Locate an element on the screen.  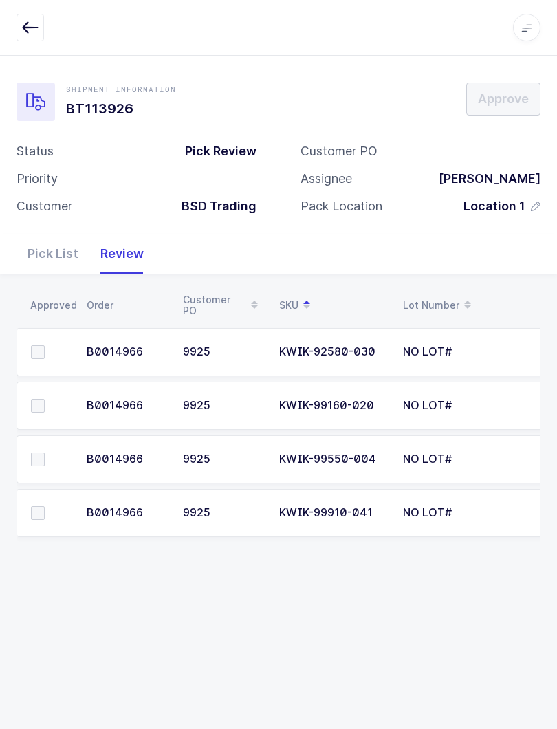
div: Customer is located at coordinates (44, 206).